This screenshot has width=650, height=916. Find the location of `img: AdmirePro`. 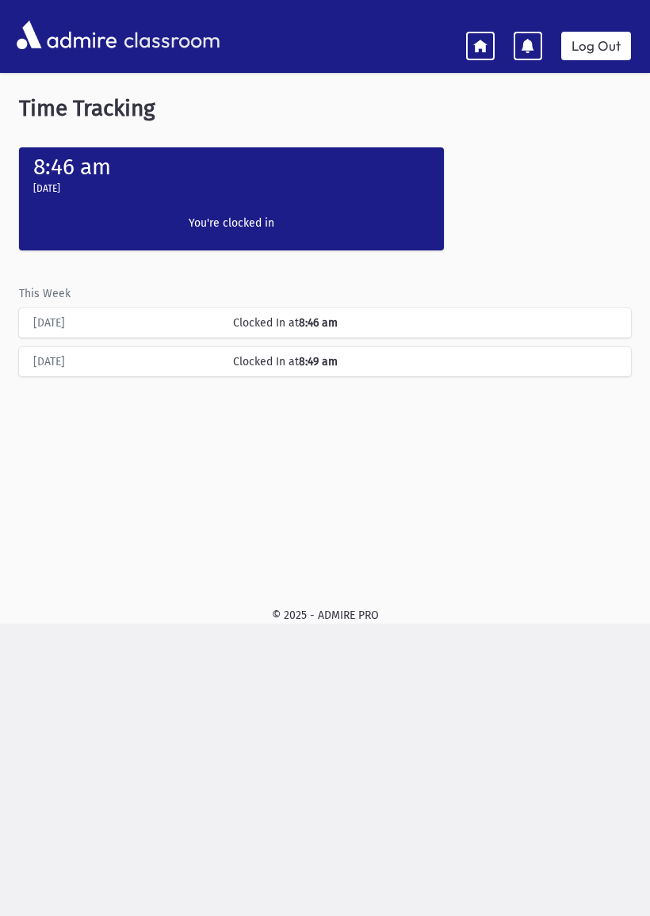

img: AdmirePro is located at coordinates (67, 35).